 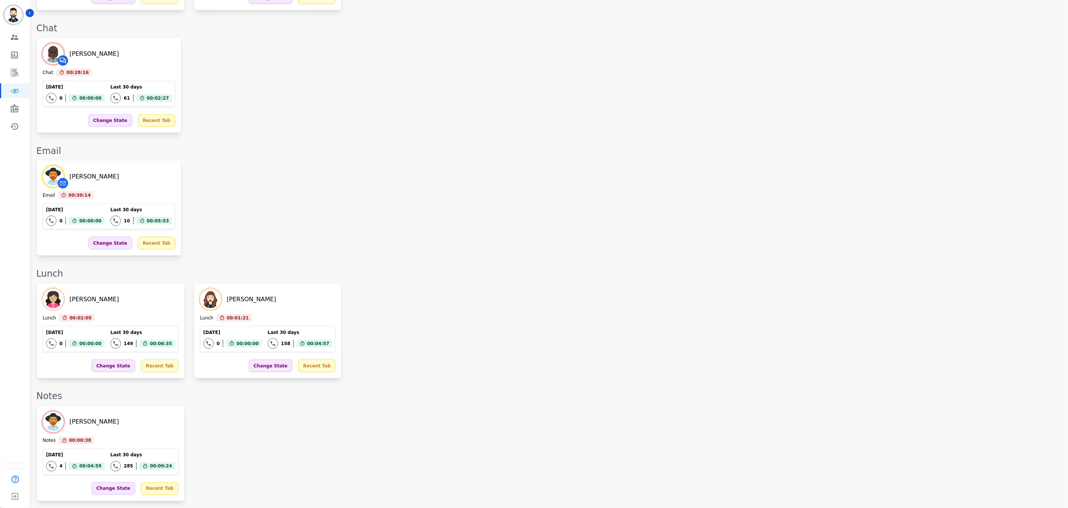 I want to click on div: 158, so click(x=286, y=344).